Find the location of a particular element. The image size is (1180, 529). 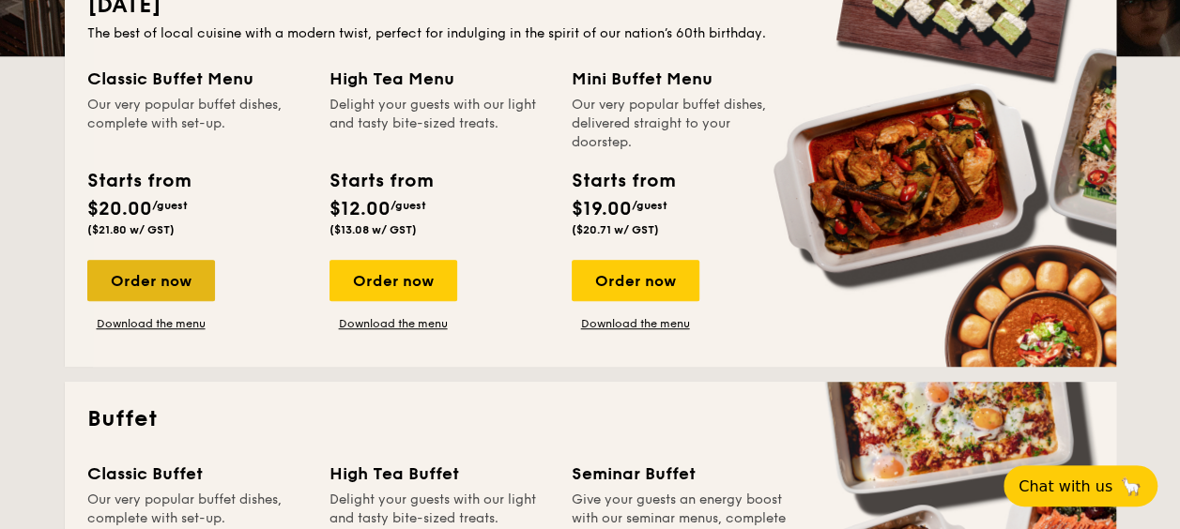

h2: Buffet is located at coordinates (590, 420).